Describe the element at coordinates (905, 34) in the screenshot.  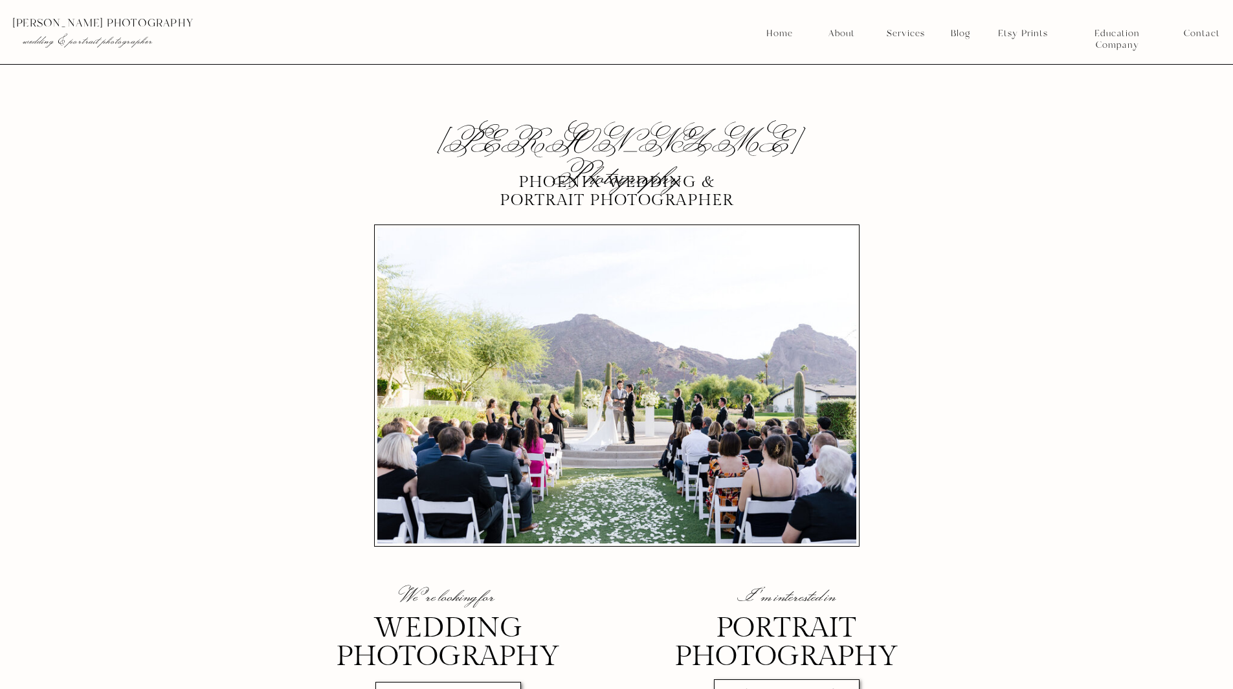
I see `nav: Services` at that location.